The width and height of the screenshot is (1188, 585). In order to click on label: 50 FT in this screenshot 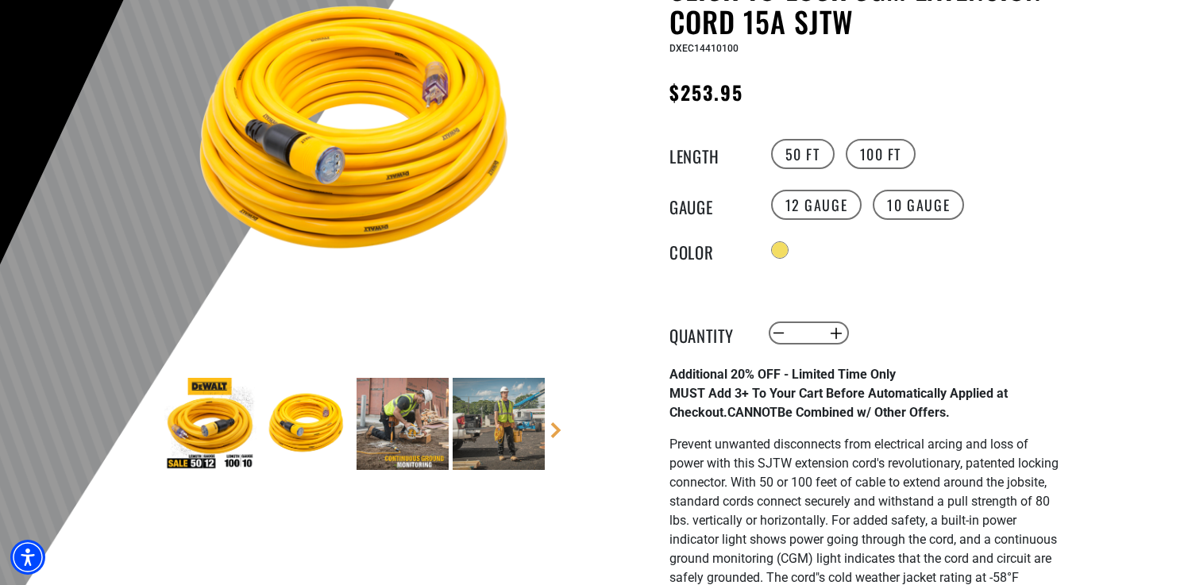, I will do `click(803, 154)`.